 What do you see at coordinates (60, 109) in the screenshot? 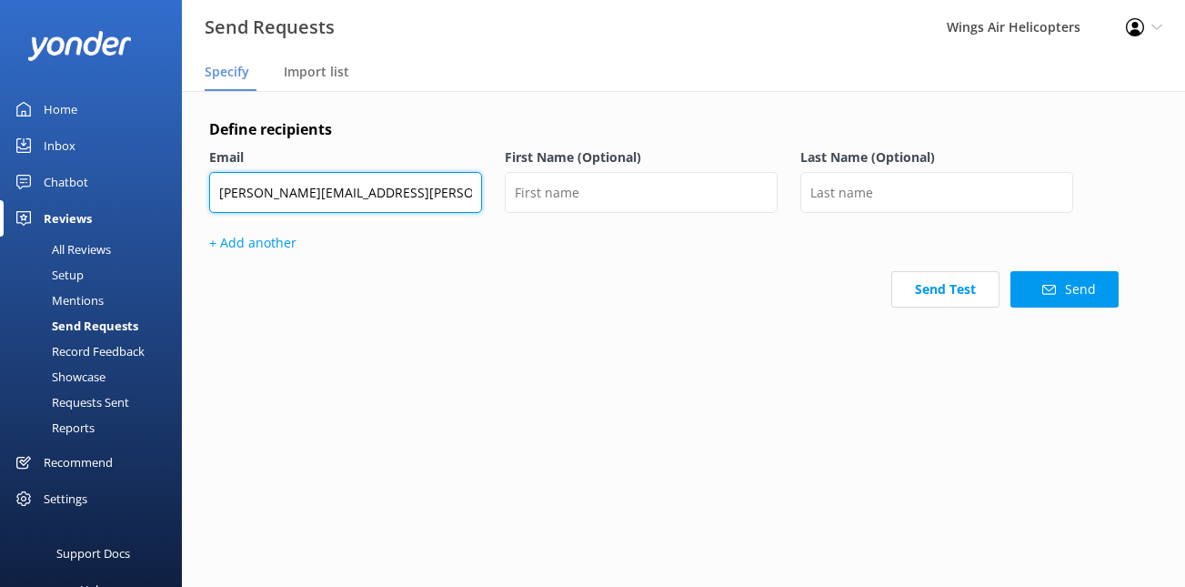
I see `div: Home` at bounding box center [60, 109].